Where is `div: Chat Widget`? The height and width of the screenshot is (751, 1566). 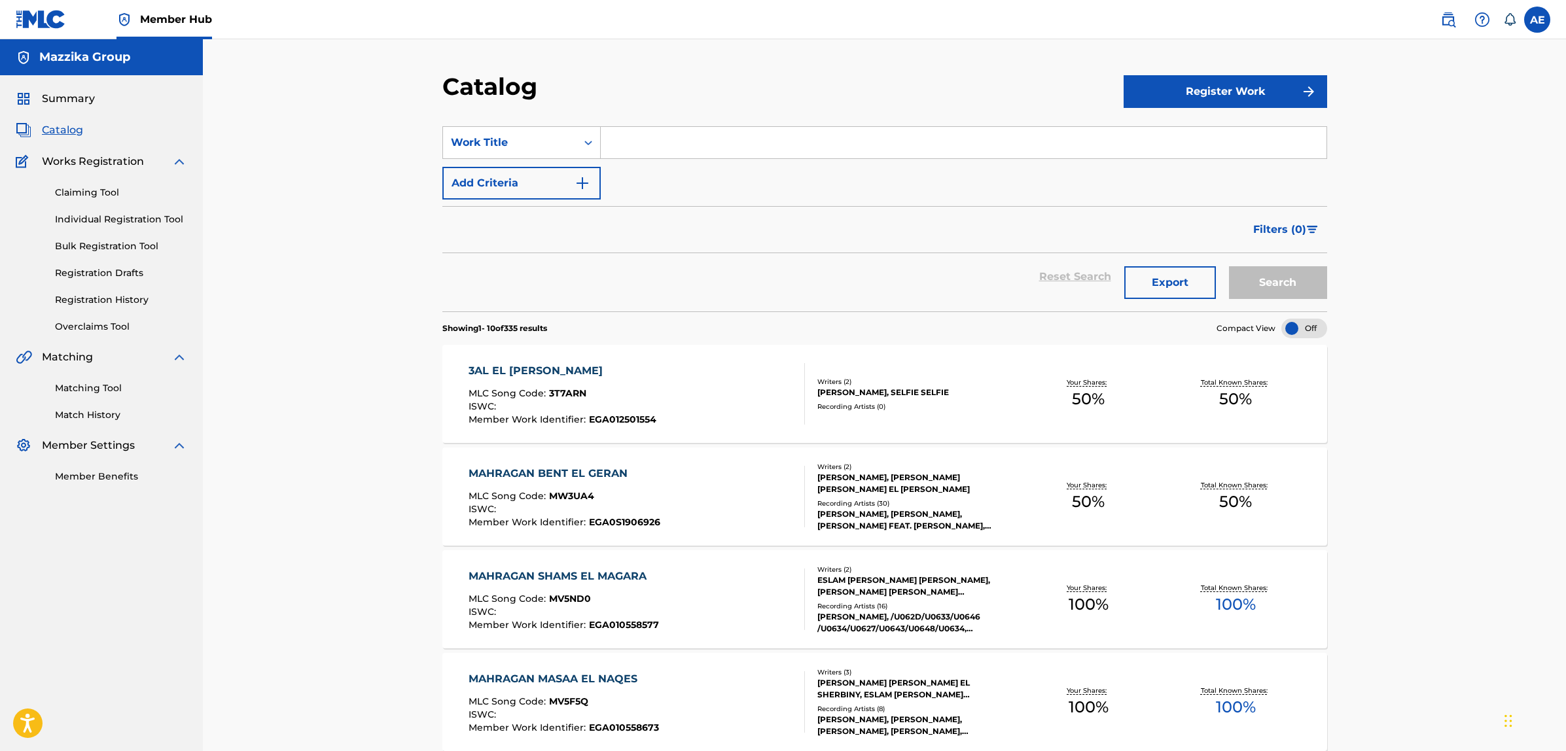 div: Chat Widget is located at coordinates (1533, 720).